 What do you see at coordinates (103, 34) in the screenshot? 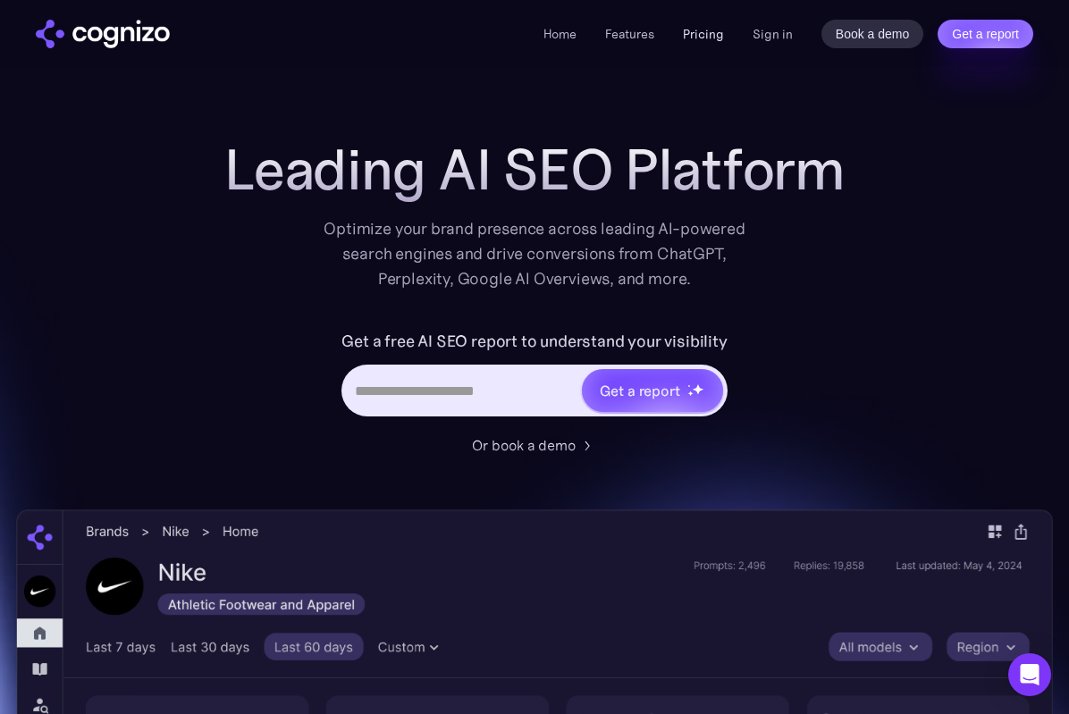
I see `img: cognizo logo` at bounding box center [103, 34].